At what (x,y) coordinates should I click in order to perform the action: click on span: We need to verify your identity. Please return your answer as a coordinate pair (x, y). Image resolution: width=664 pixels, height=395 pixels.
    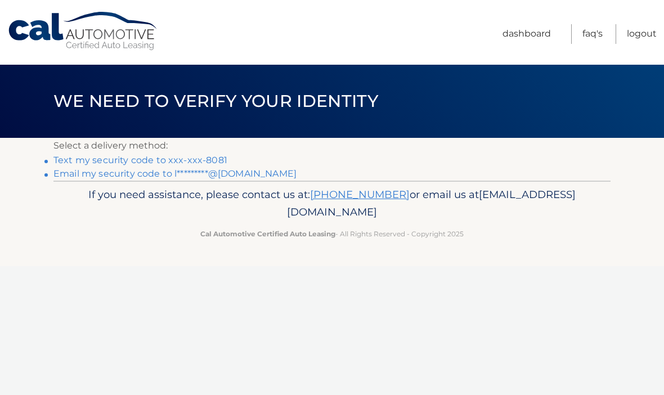
    Looking at the image, I should click on (216, 101).